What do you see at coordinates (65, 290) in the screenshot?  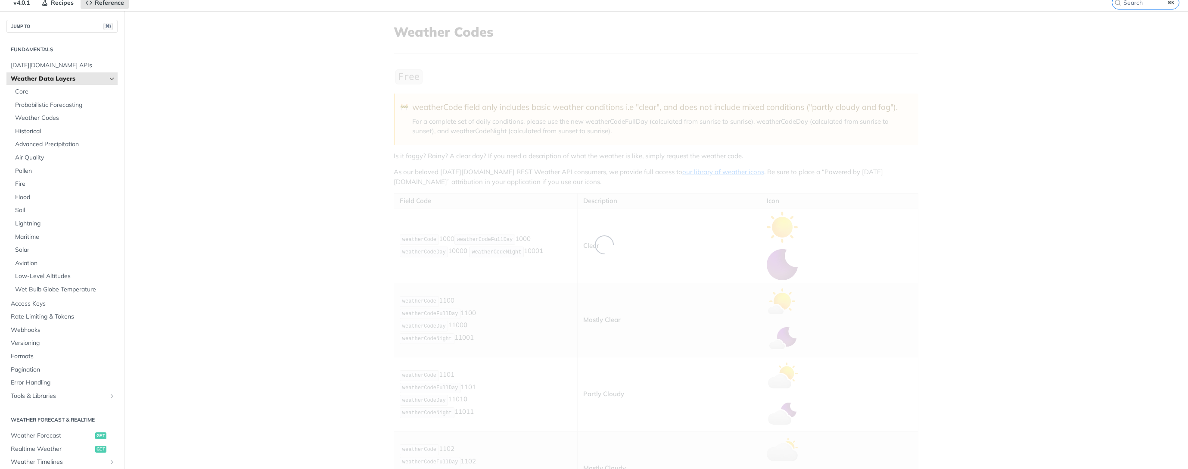 I see `span: Wet Bulb Globe Temperature` at bounding box center [65, 290].